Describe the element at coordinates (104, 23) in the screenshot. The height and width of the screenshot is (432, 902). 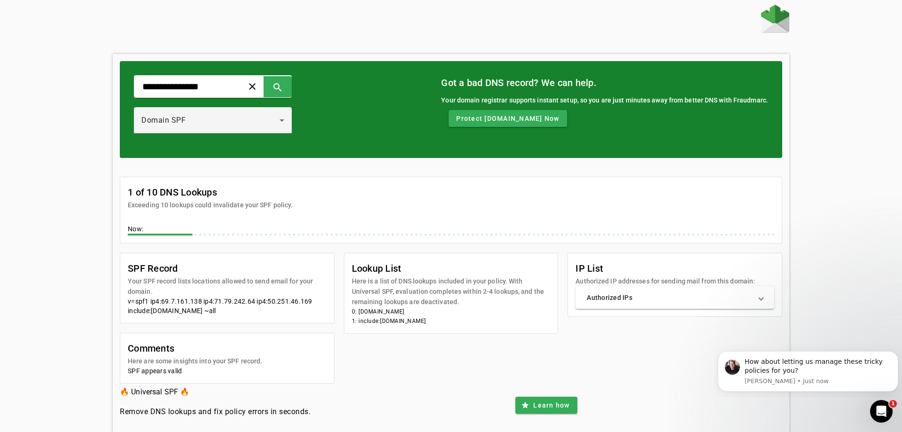
I see `div: Message content` at that location.